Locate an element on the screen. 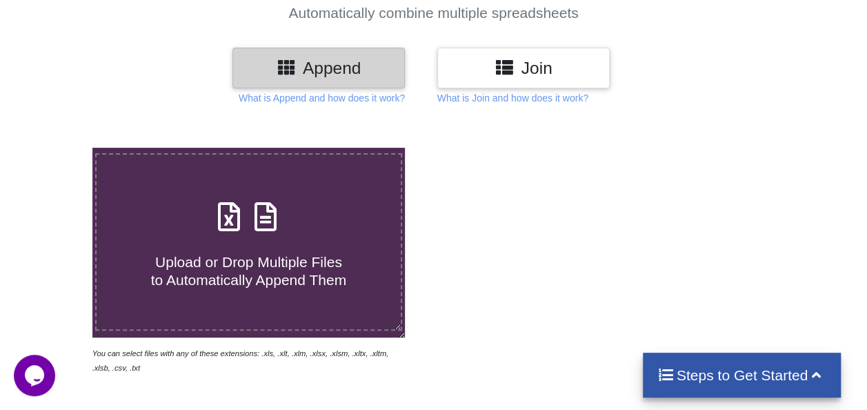  h3: Append is located at coordinates (319, 68).